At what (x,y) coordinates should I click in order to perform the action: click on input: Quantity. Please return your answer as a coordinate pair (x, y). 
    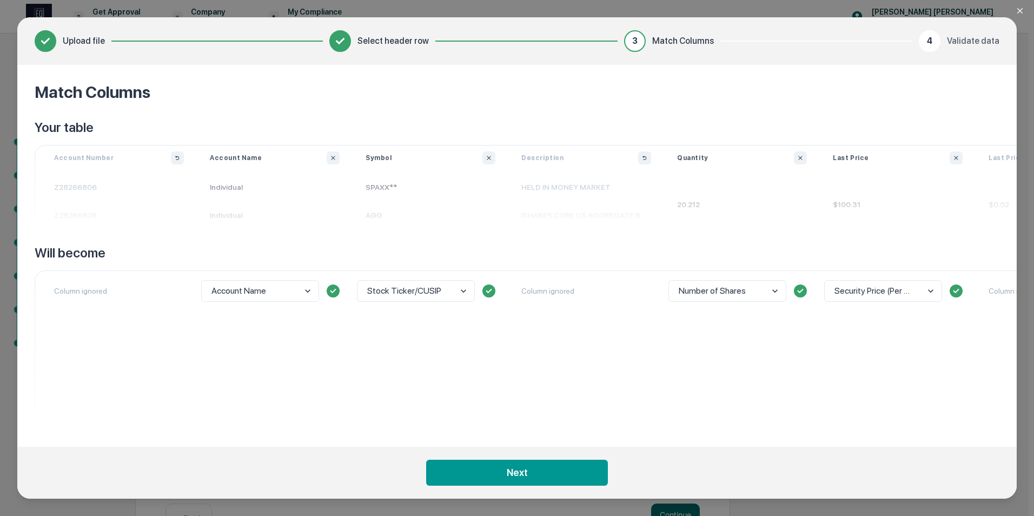
    Looking at the image, I should click on (680, 291).